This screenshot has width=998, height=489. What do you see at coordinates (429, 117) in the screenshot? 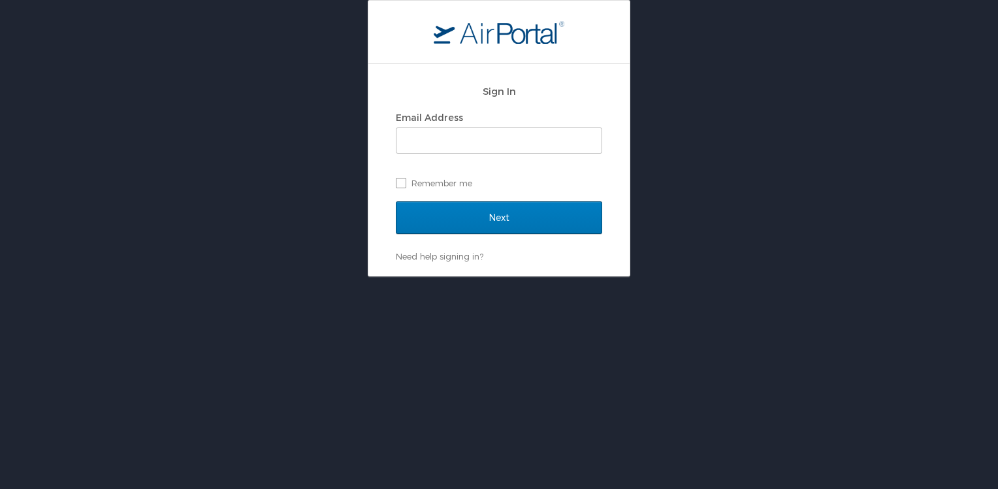
I see `label: Email Address` at bounding box center [429, 117].